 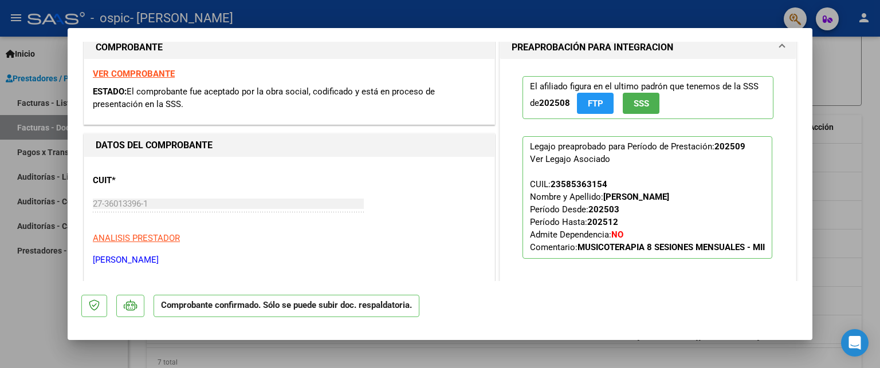 I want to click on strong: MUSICOTERAPIA 8 SESIONES MENSUALES - MII, so click(x=671, y=247).